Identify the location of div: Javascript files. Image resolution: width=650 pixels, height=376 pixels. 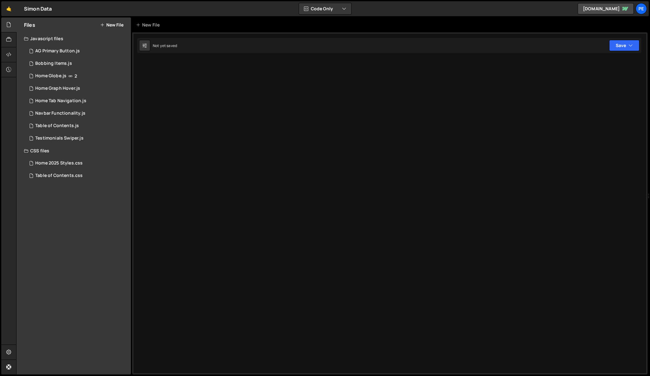
(74, 39).